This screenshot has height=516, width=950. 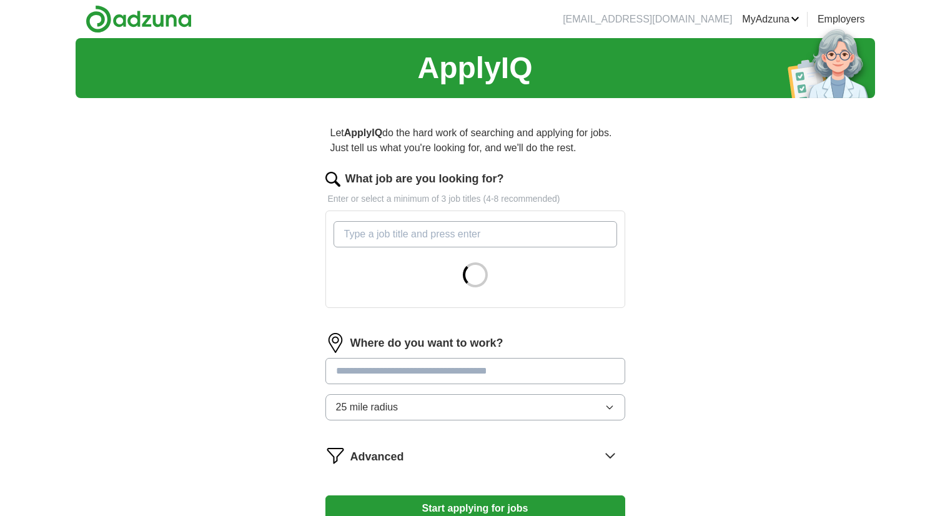 What do you see at coordinates (475, 68) in the screenshot?
I see `h1: ApplyIQ` at bounding box center [475, 68].